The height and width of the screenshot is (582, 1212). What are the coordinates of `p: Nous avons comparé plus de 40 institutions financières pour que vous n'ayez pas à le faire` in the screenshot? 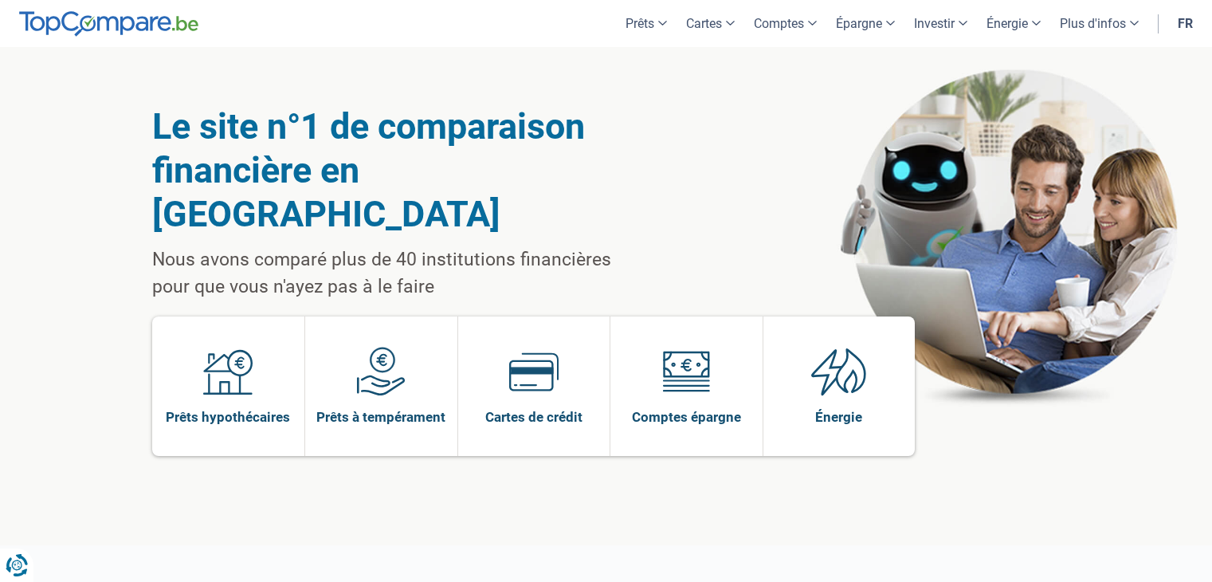 It's located at (402, 273).